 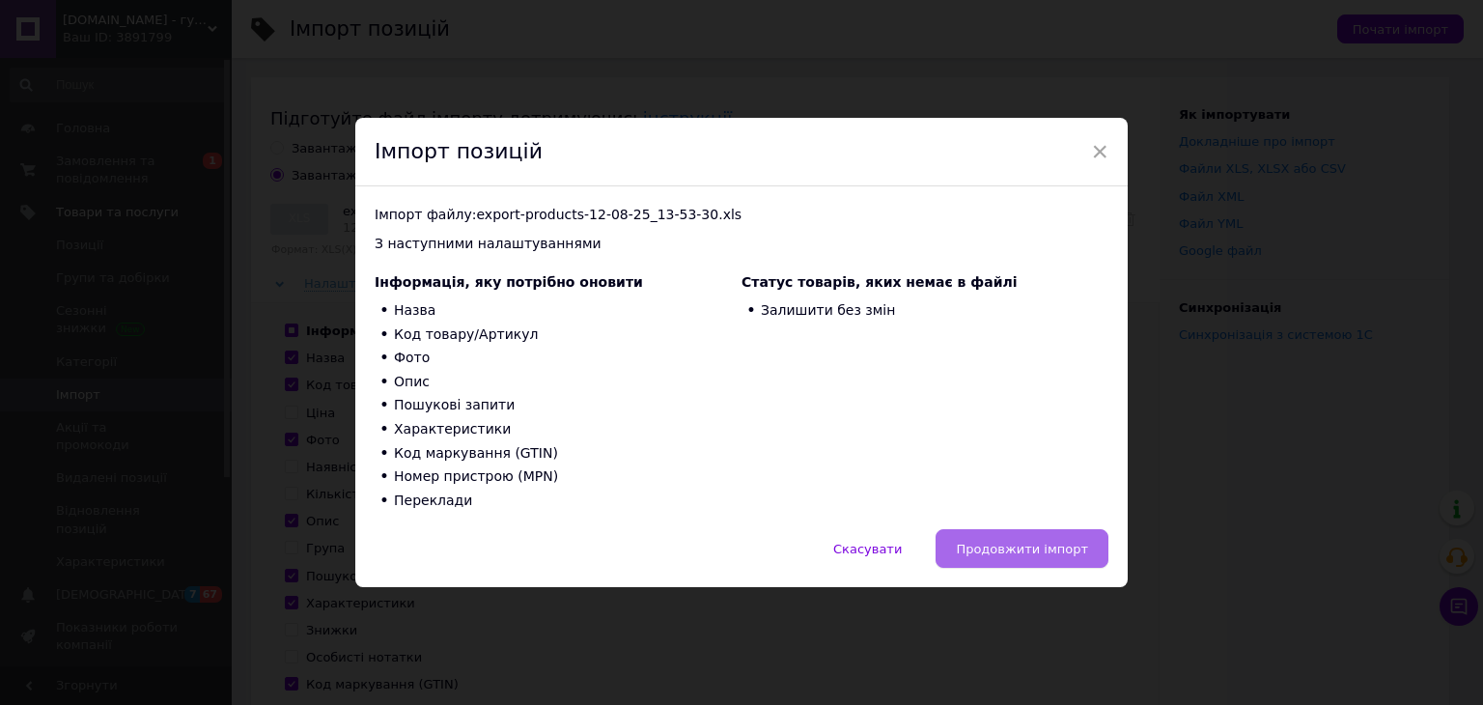 I want to click on span: Продовжити імпорт, so click(x=1021, y=548).